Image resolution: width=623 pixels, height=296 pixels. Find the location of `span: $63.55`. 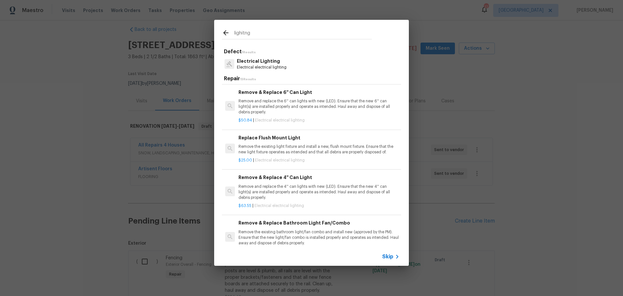

span: $63.55 is located at coordinates (245, 205).